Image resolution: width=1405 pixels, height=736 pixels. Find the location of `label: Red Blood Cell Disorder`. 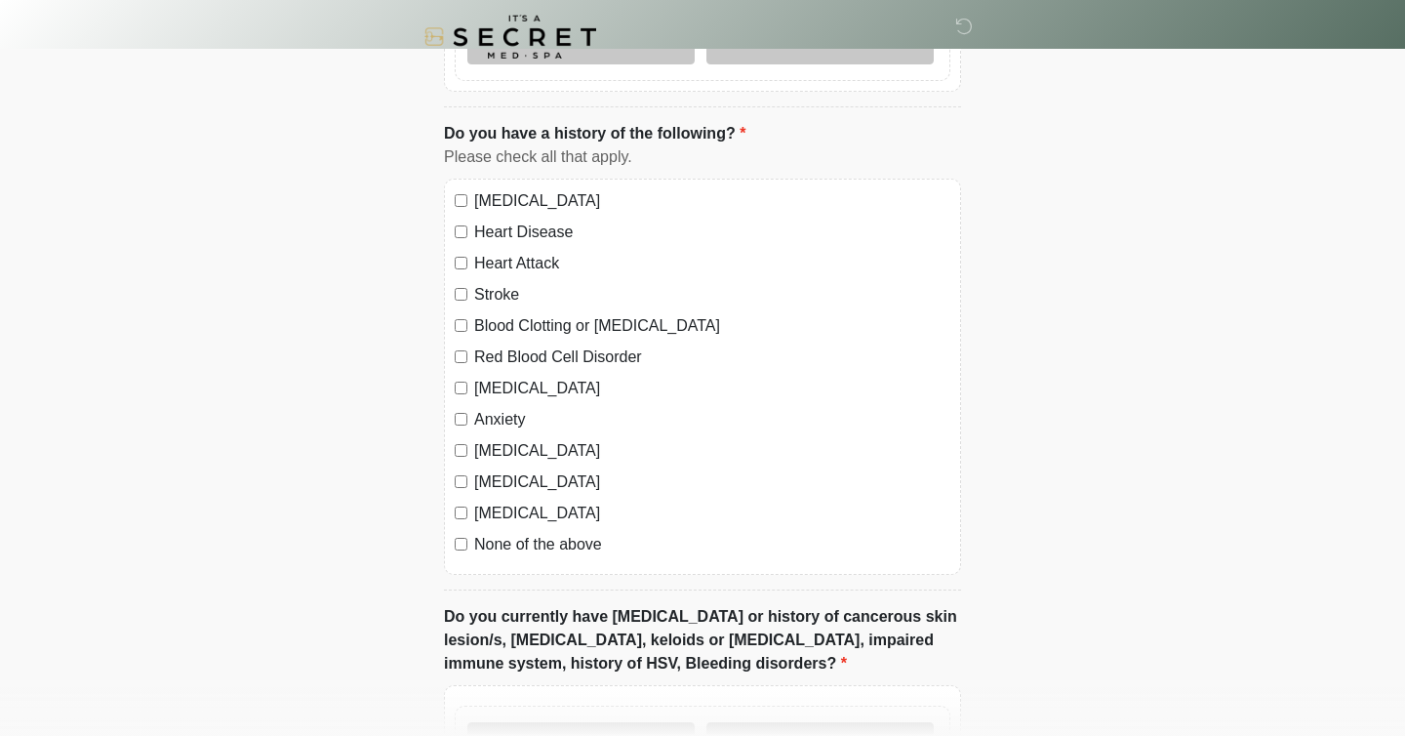

label: Red Blood Cell Disorder is located at coordinates (712, 357).